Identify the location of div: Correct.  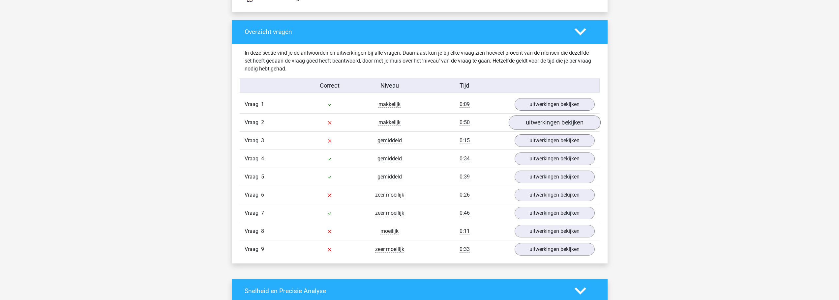
(330, 85).